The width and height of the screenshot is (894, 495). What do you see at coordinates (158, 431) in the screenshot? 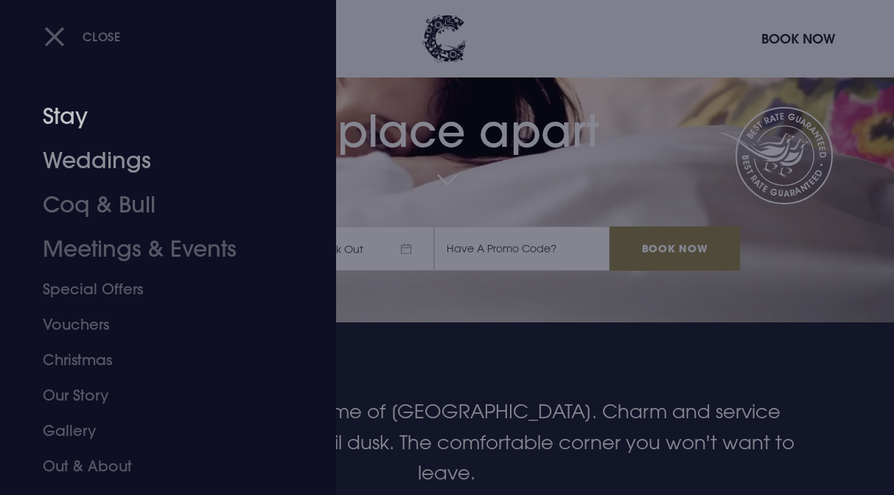
I see `a: Gallery` at bounding box center [158, 431].